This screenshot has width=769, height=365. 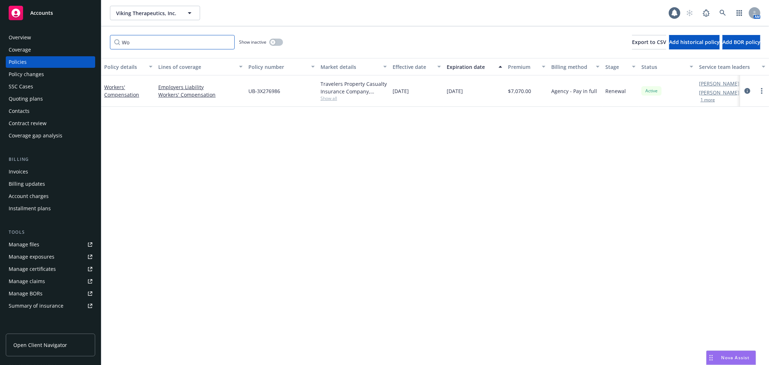 What do you see at coordinates (50, 257) in the screenshot?
I see `a: Manage exposures` at bounding box center [50, 257].